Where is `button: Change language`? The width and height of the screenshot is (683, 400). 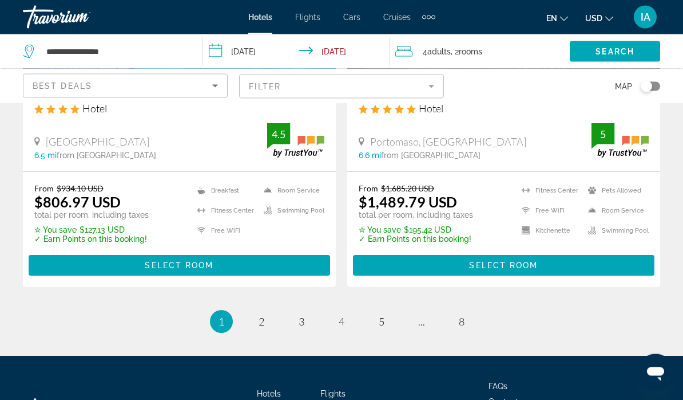
button: Change language is located at coordinates (558, 18).